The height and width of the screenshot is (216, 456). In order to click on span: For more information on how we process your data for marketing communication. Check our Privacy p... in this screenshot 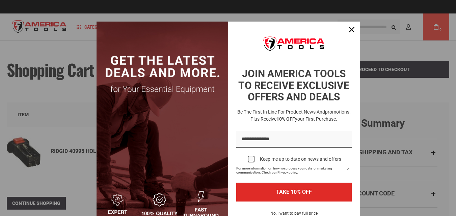, I will do `click(290, 171)`.